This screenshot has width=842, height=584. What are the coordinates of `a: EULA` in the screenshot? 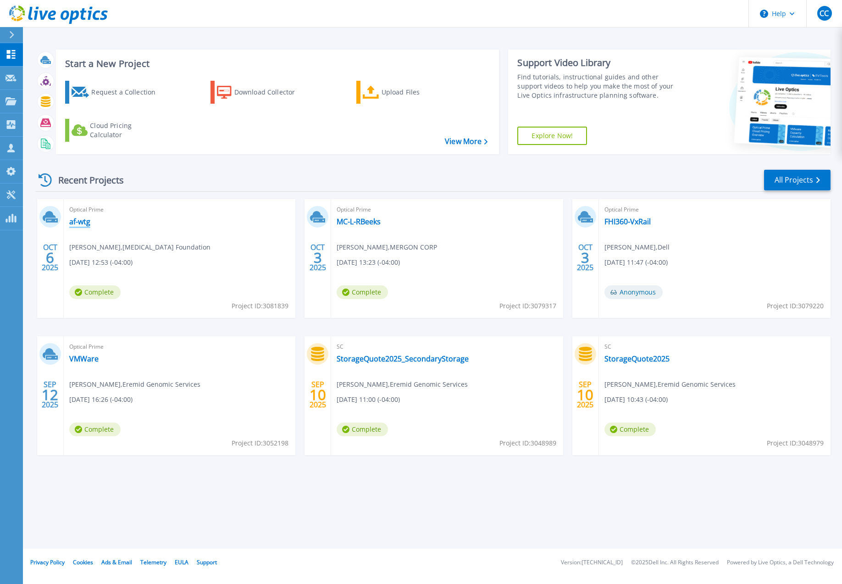 It's located at (182, 562).